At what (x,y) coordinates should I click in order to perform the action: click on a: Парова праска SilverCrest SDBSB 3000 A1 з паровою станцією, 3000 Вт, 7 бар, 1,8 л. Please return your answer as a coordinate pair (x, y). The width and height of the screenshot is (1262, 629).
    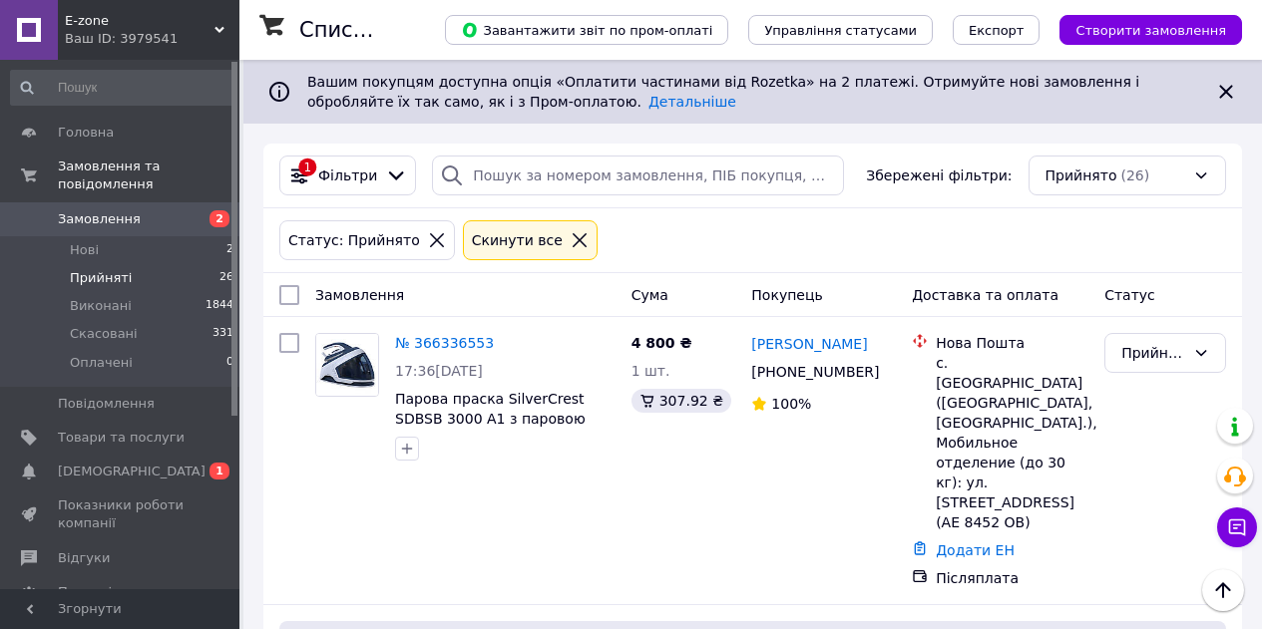
    Looking at the image, I should click on (501, 429).